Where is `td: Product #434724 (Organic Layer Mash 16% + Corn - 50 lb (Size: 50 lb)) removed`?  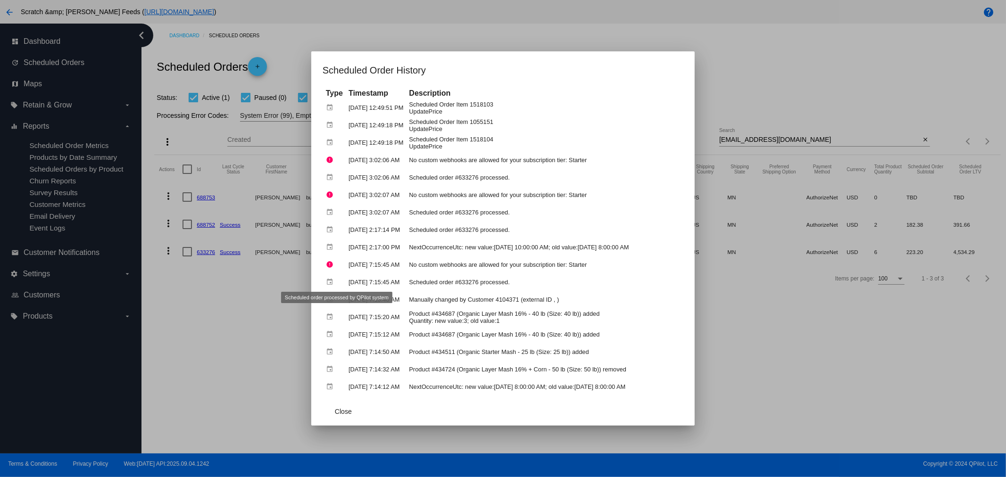 td: Product #434724 (Organic Layer Mash 16% + Corn - 50 lb (Size: 50 lb)) removed is located at coordinates (544, 369).